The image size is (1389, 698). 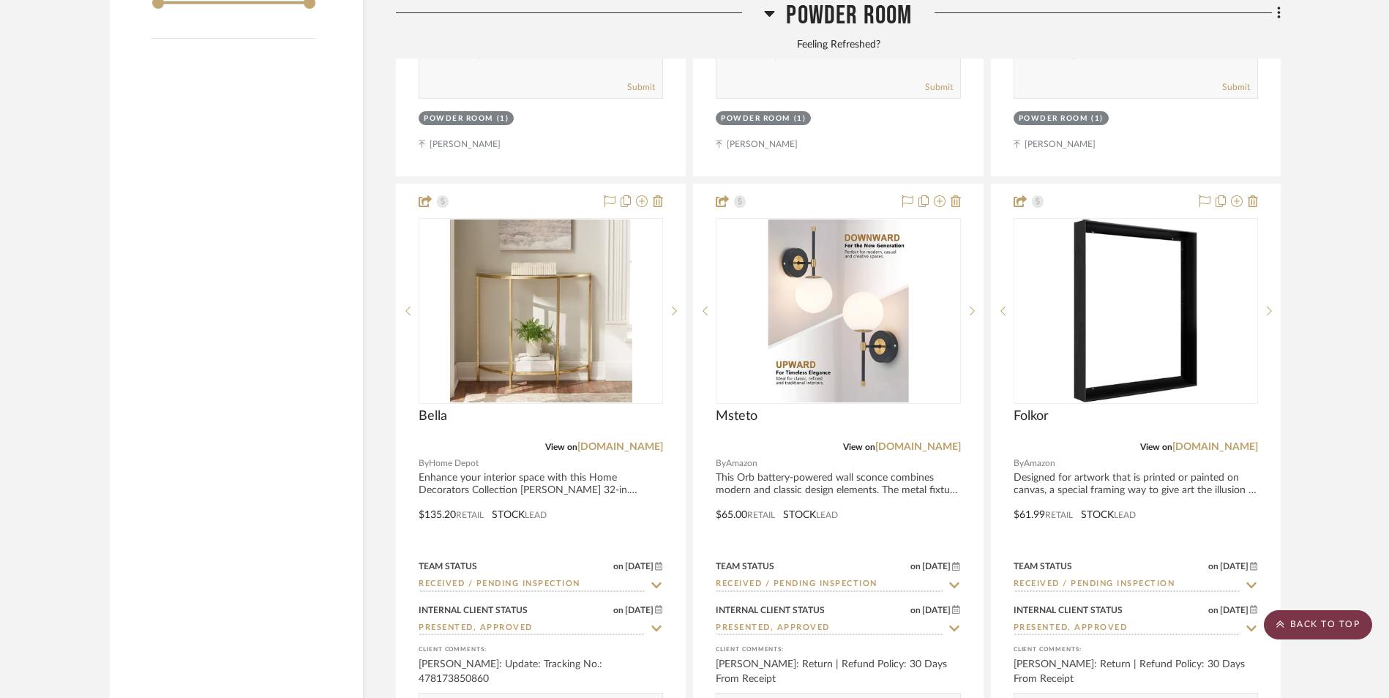 What do you see at coordinates (433, 416) in the screenshot?
I see `span: Bella` at bounding box center [433, 416].